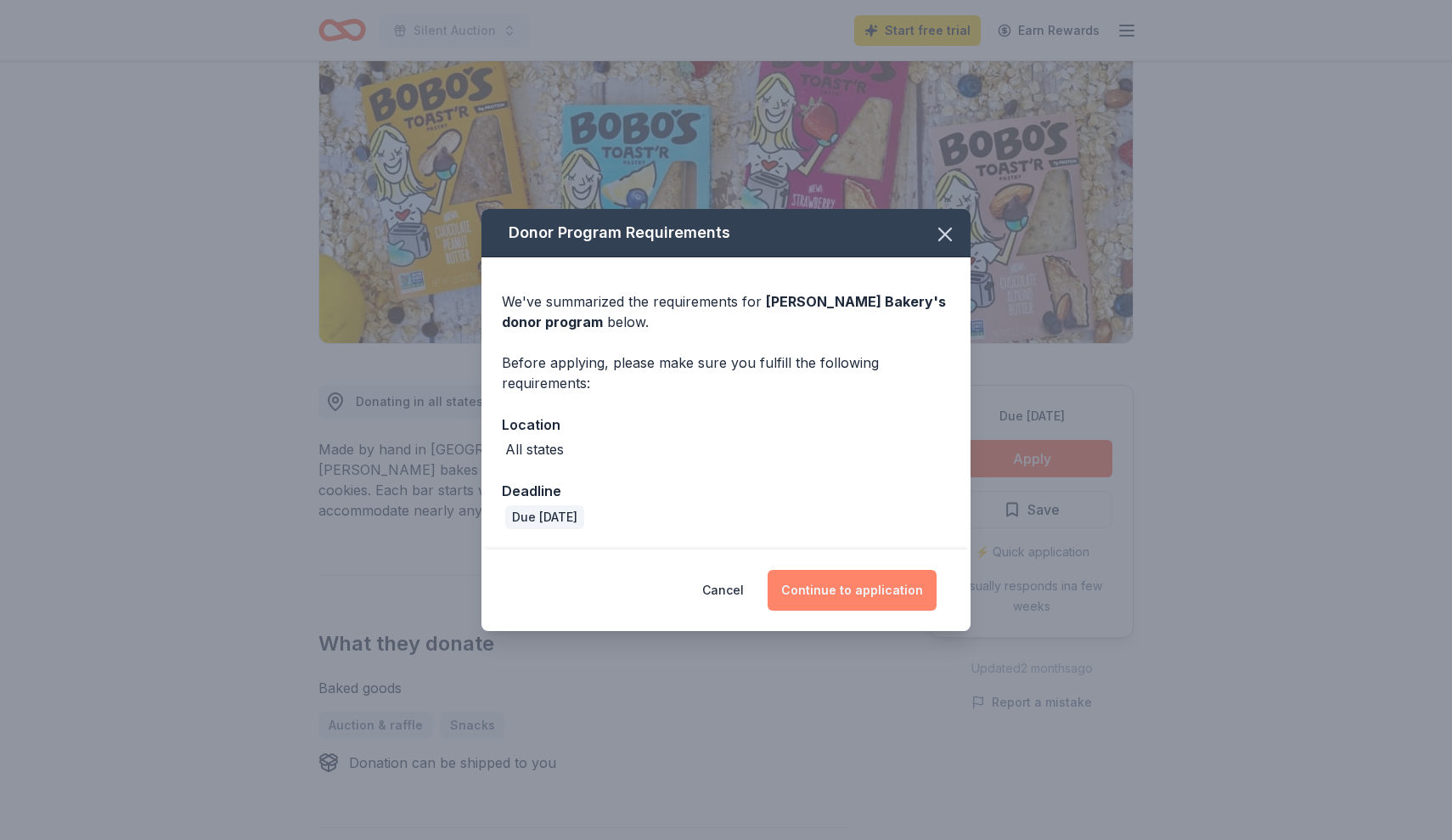 The width and height of the screenshot is (1452, 840). Describe the element at coordinates (726, 373) in the screenshot. I see `div: Before applying, please make sure you fulfill the following requirements:` at that location.